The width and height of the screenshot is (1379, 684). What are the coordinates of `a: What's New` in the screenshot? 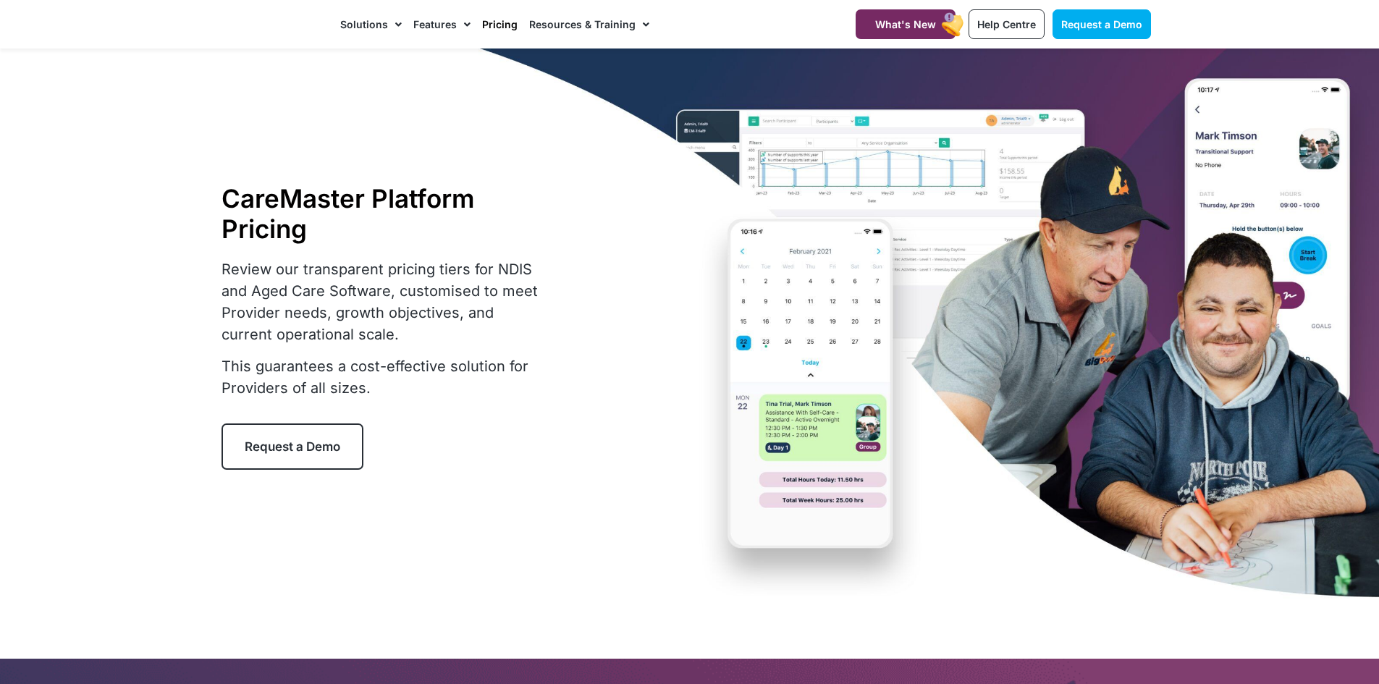 It's located at (906, 24).